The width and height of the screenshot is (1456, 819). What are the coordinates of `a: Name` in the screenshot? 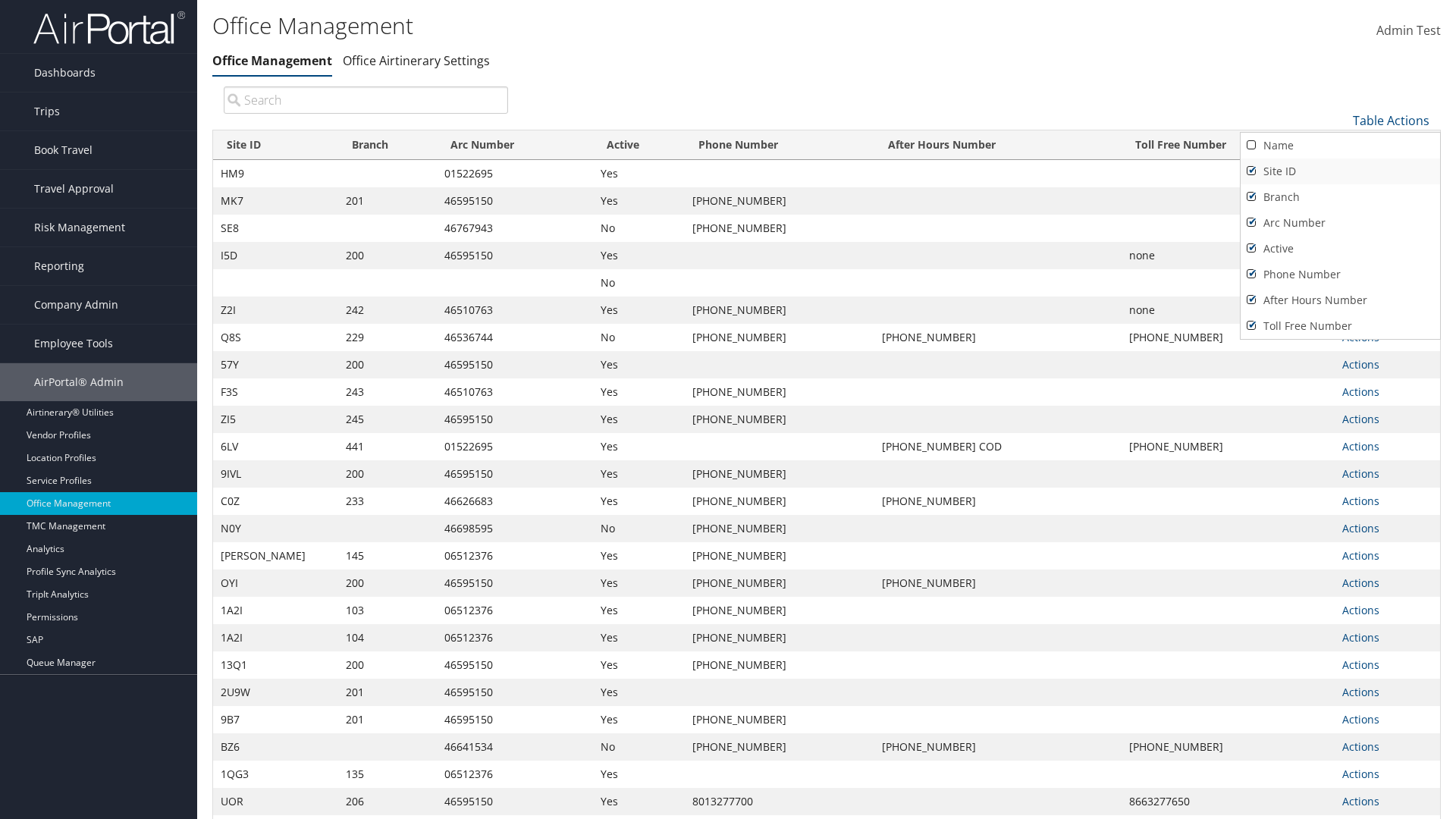 It's located at (1340, 145).